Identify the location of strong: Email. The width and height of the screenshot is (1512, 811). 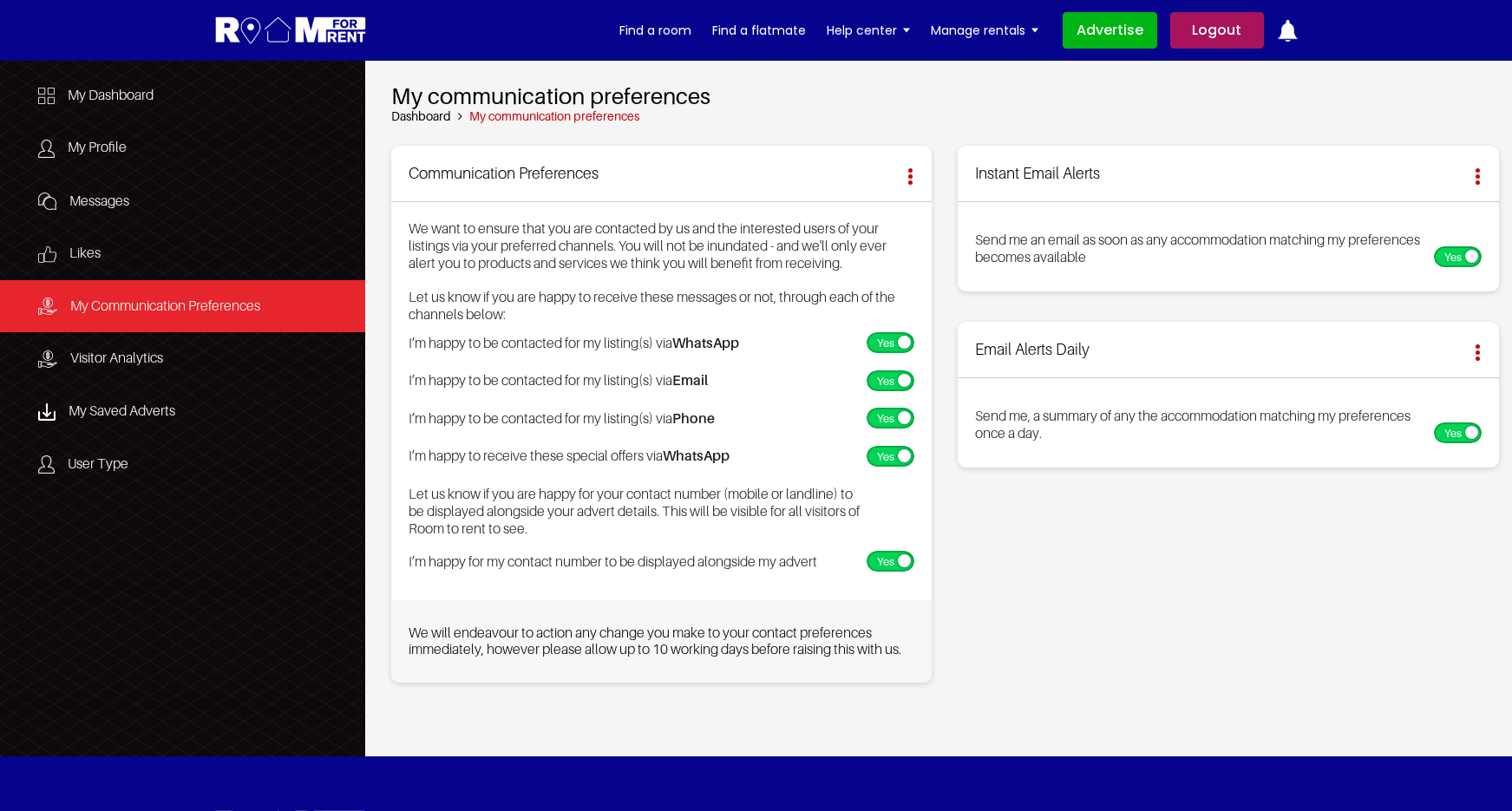
(690, 380).